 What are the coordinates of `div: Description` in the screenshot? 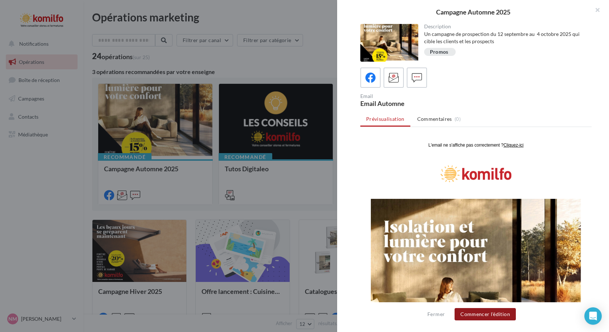 It's located at (505, 26).